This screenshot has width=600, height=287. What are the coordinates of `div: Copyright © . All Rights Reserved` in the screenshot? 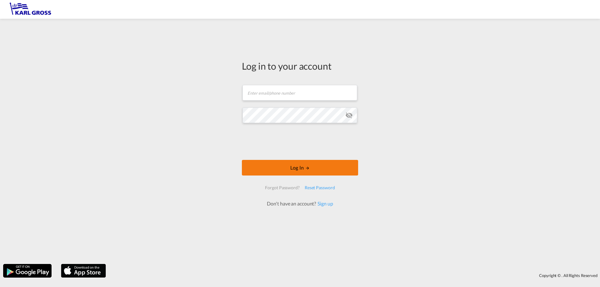 It's located at (354, 275).